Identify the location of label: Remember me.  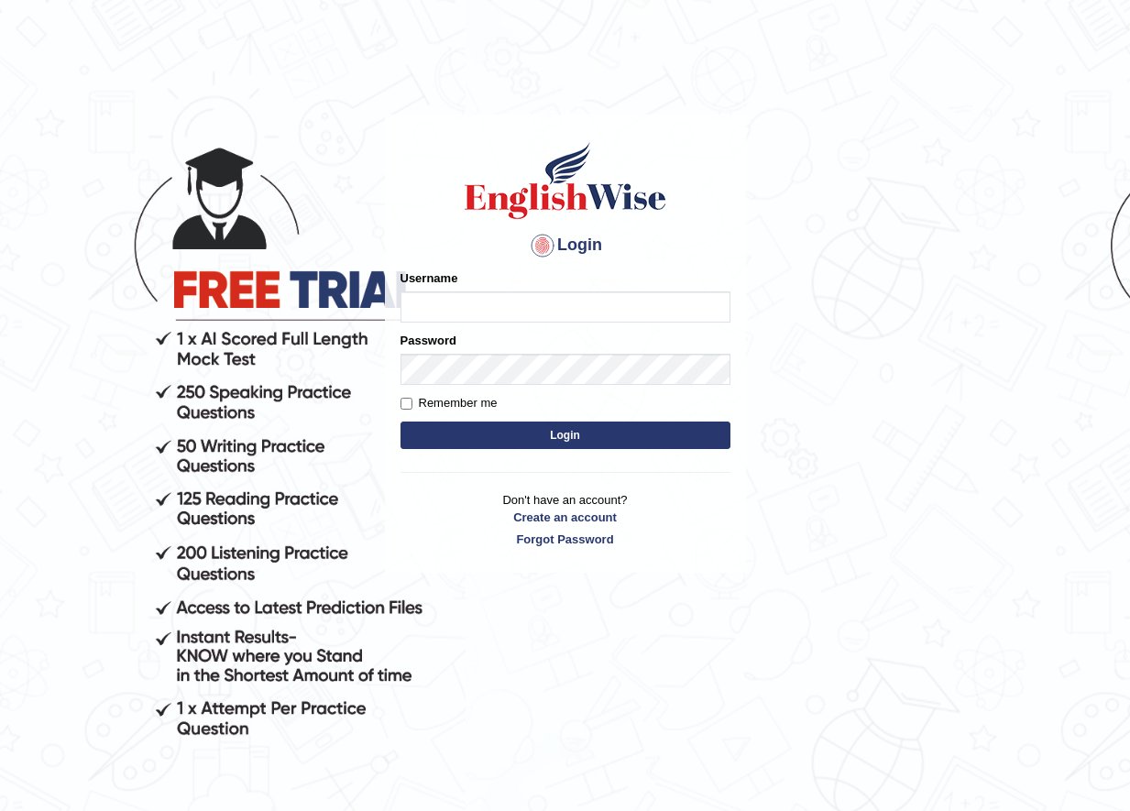
(449, 403).